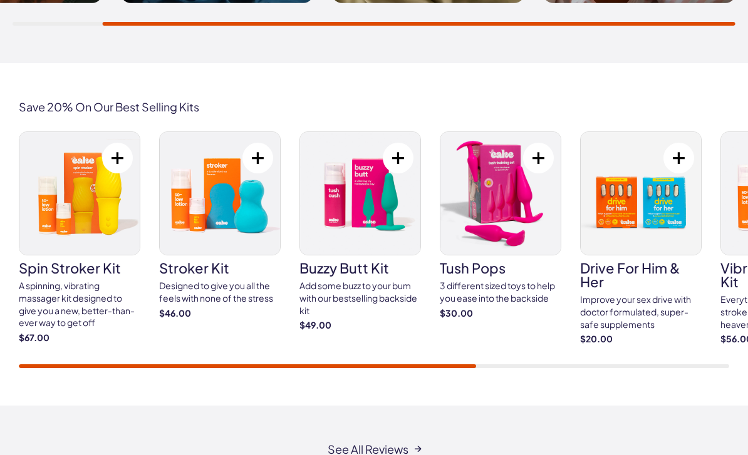 The image size is (748, 455). I want to click on img: tush pops, so click(501, 194).